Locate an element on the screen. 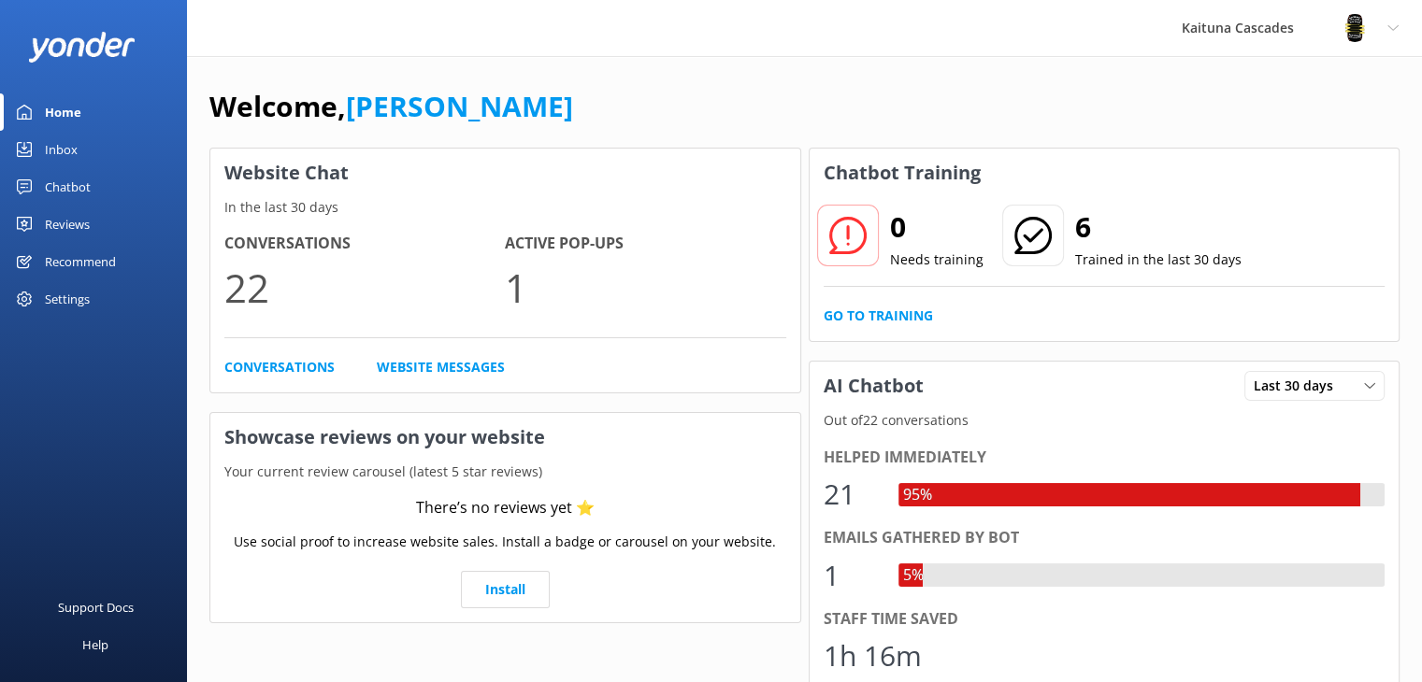 This screenshot has width=1422, height=682. div: Reviews is located at coordinates (67, 224).